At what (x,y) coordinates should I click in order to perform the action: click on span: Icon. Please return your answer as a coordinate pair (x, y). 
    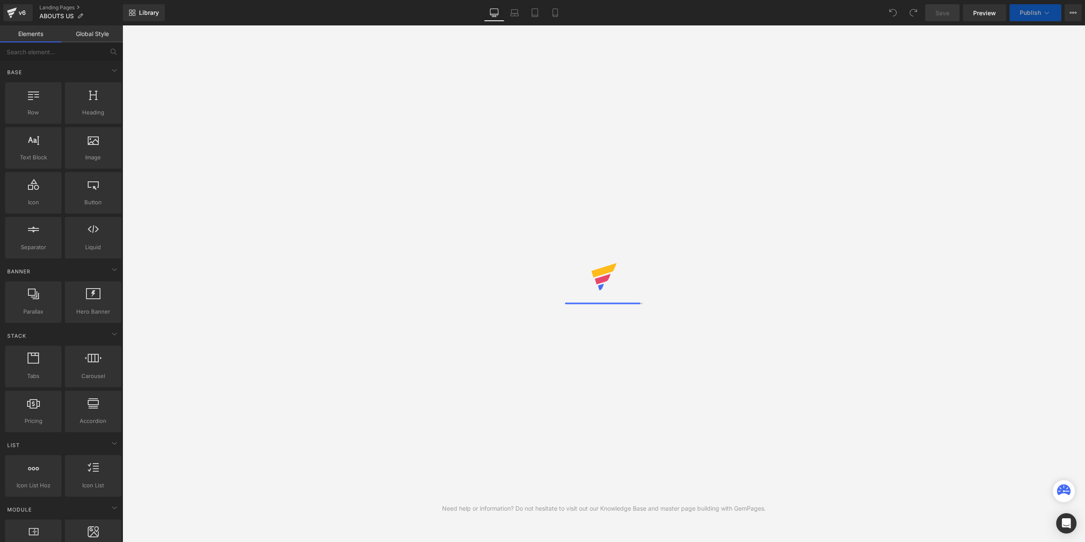
    Looking at the image, I should click on (33, 202).